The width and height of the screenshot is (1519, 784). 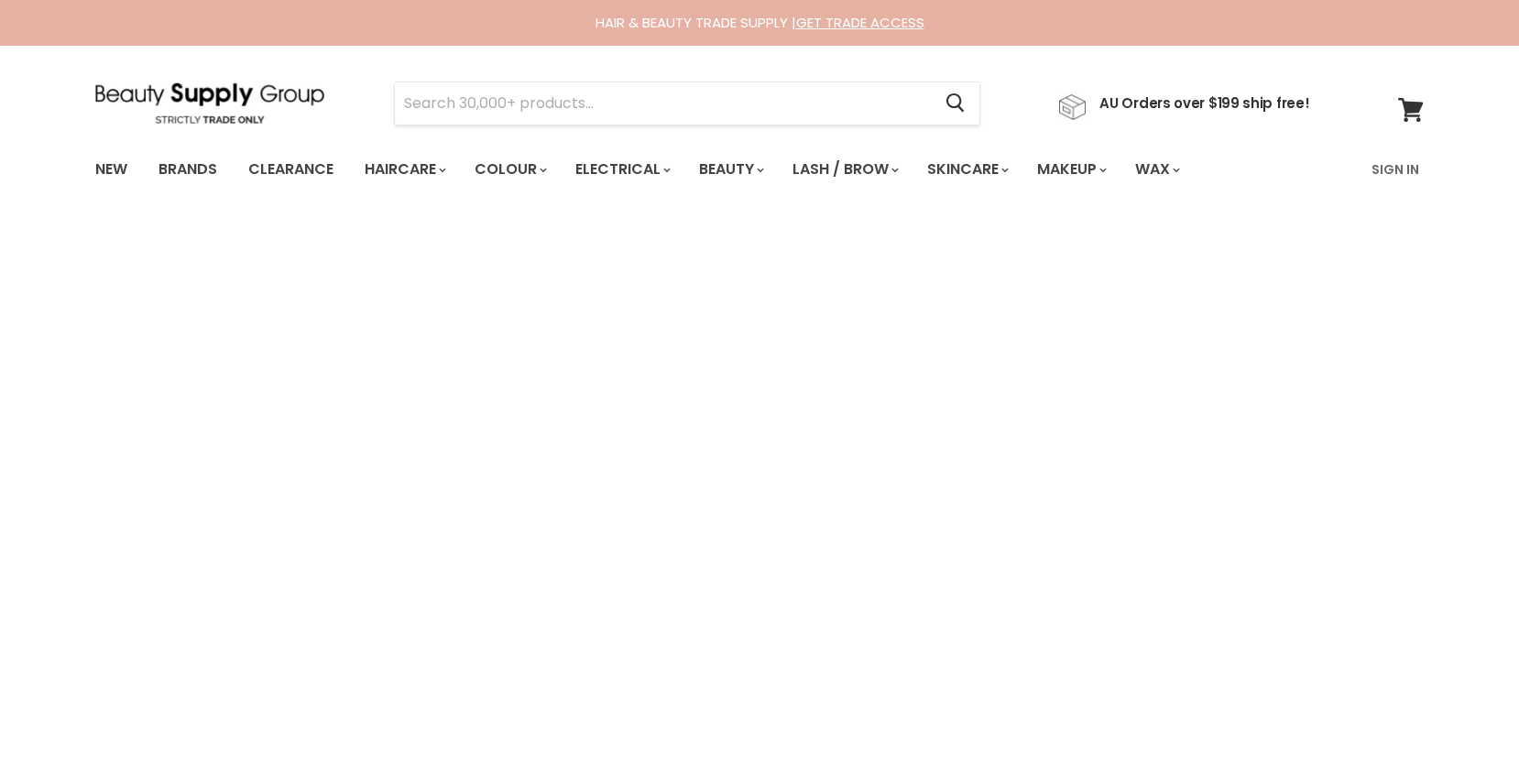 What do you see at coordinates (679, 169) in the screenshot?
I see `ul: Main menu` at bounding box center [679, 169].